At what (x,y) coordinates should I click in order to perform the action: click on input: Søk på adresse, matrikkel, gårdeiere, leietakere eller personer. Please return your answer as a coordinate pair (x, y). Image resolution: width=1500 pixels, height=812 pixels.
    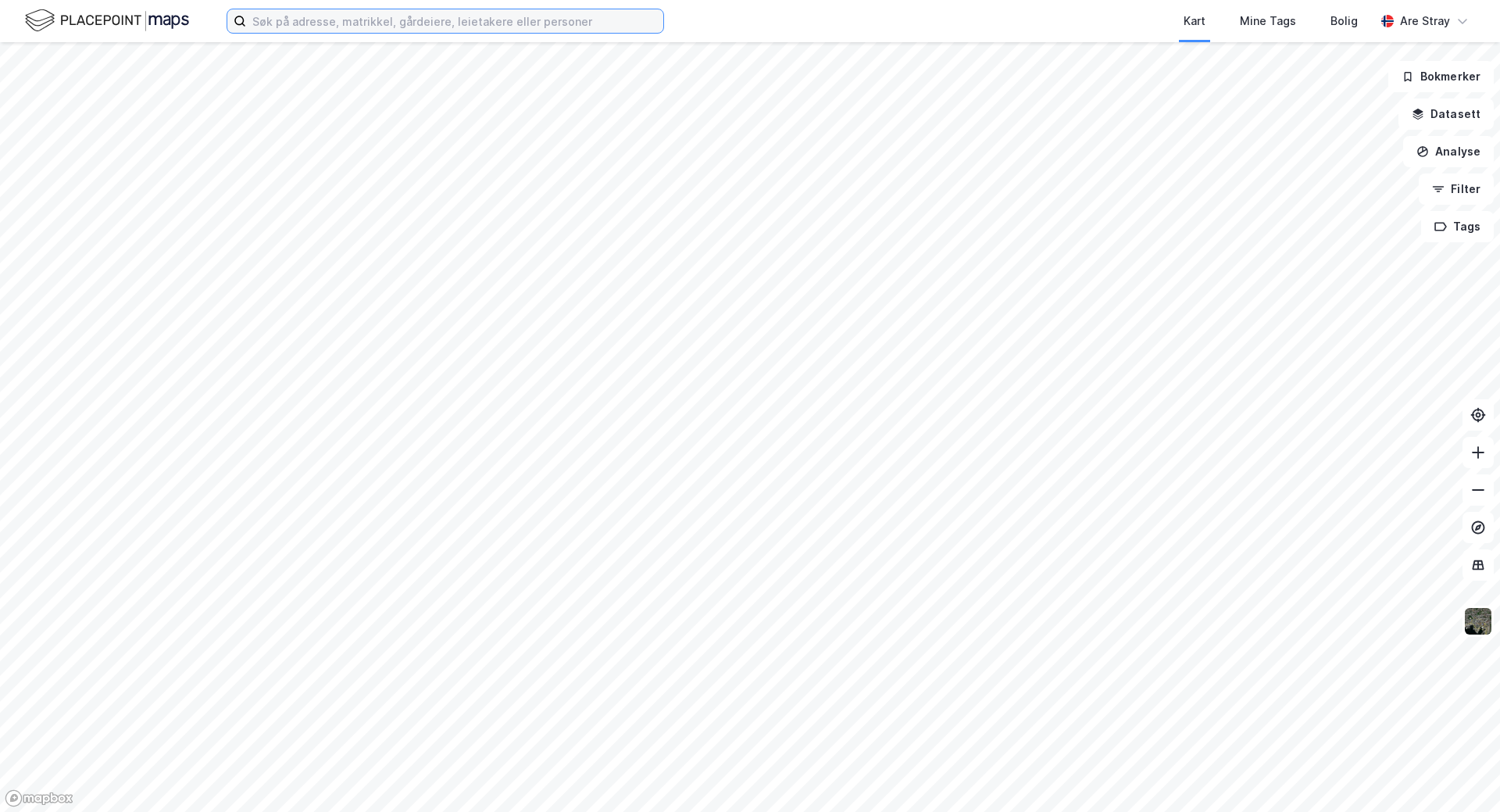
    Looking at the image, I should click on (454, 21).